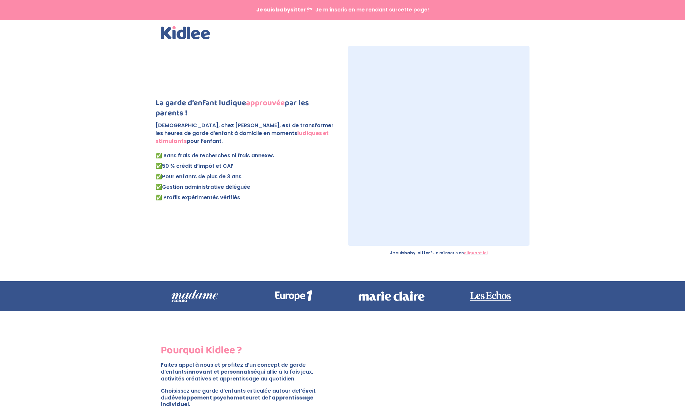 Image resolution: width=685 pixels, height=408 pixels. What do you see at coordinates (490, 296) in the screenshot?
I see `img: les echos` at bounding box center [490, 296].